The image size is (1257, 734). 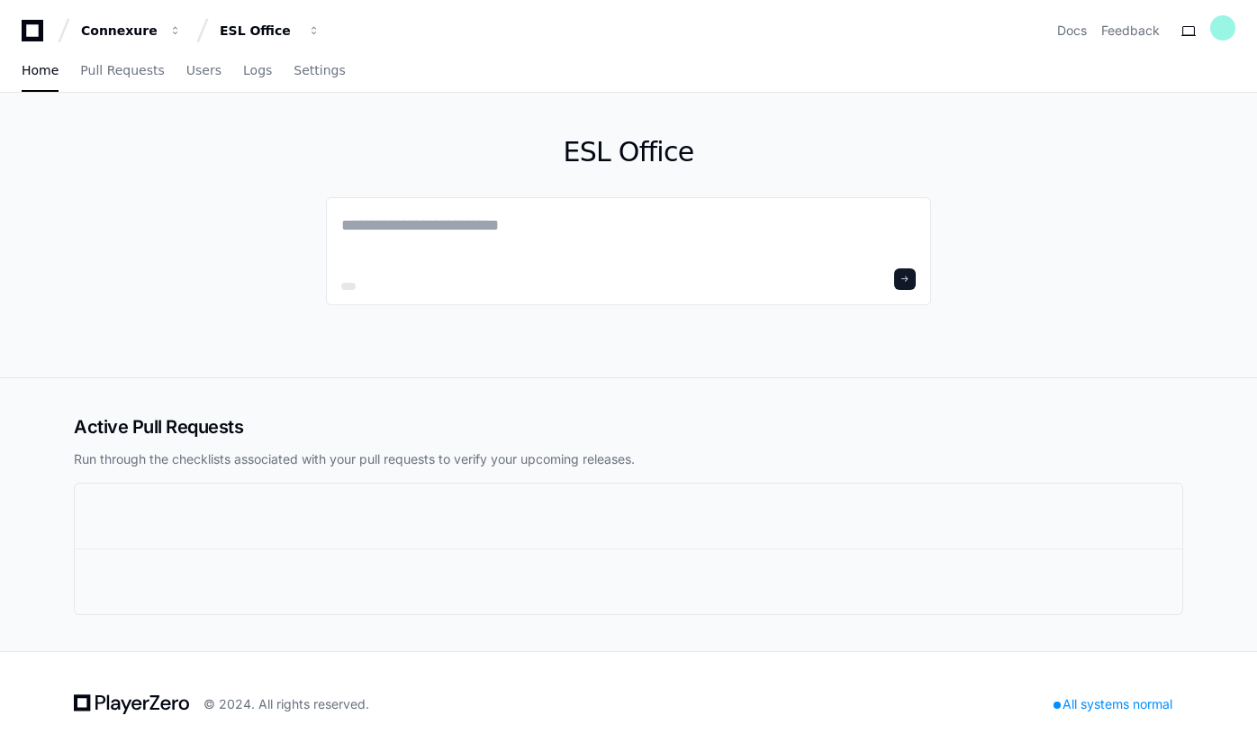 I want to click on a: Users, so click(x=204, y=71).